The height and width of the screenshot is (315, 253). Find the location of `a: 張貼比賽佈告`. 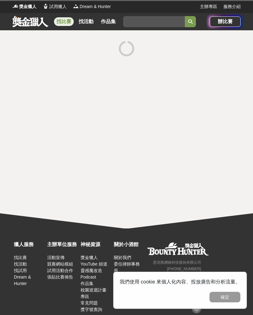

a: 張貼比賽佈告 is located at coordinates (60, 277).